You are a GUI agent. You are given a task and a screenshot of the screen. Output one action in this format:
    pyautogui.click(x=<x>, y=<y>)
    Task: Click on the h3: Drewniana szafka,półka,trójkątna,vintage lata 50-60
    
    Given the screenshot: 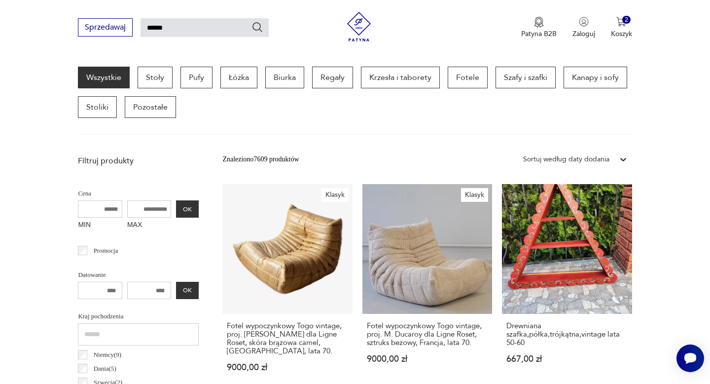 What is the action you would take?
    pyautogui.click(x=567, y=334)
    